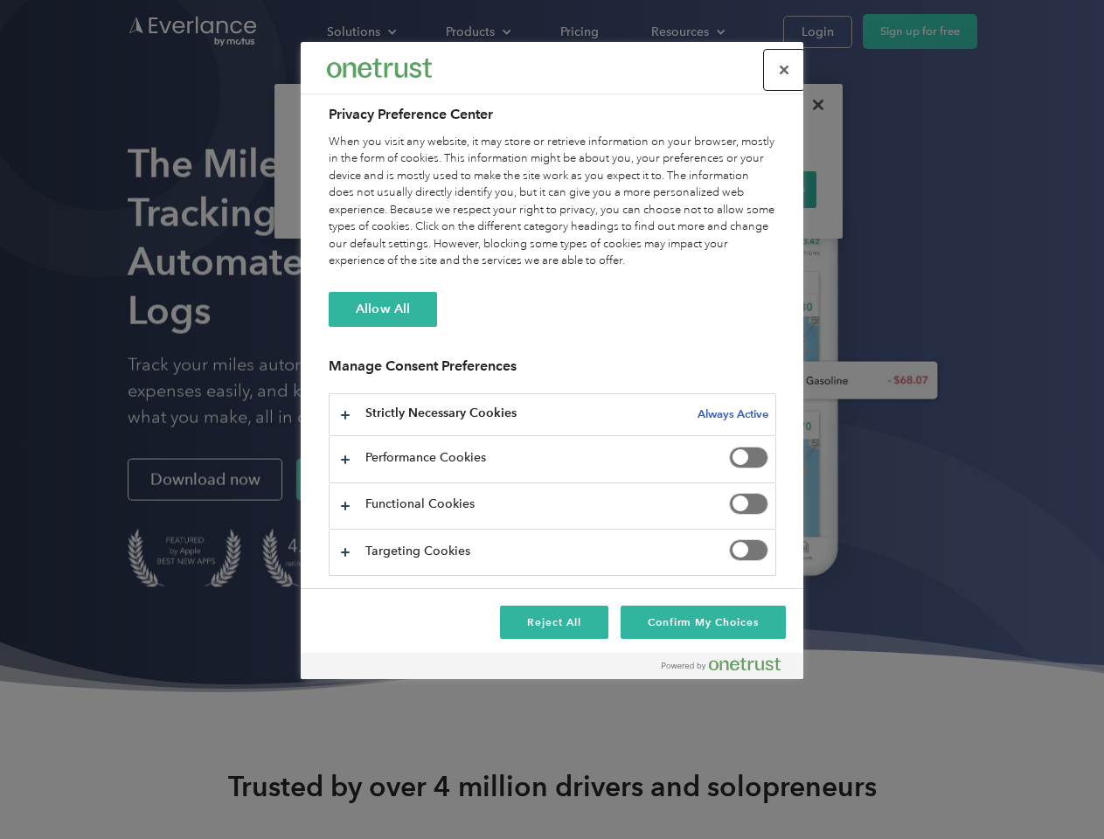 The height and width of the screenshot is (839, 1104). I want to click on img: Everlance, so click(379, 67).